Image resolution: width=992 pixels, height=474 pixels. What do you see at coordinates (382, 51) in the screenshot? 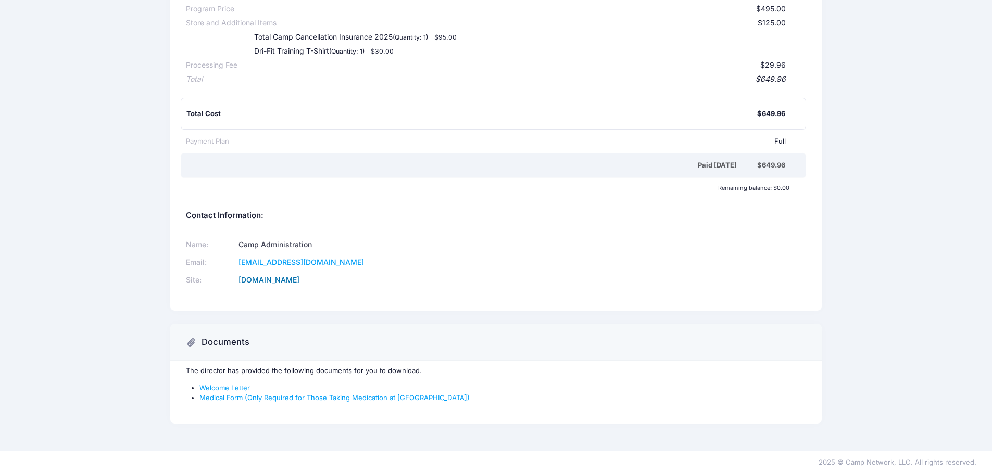
I see `small: $30.00` at bounding box center [382, 51].